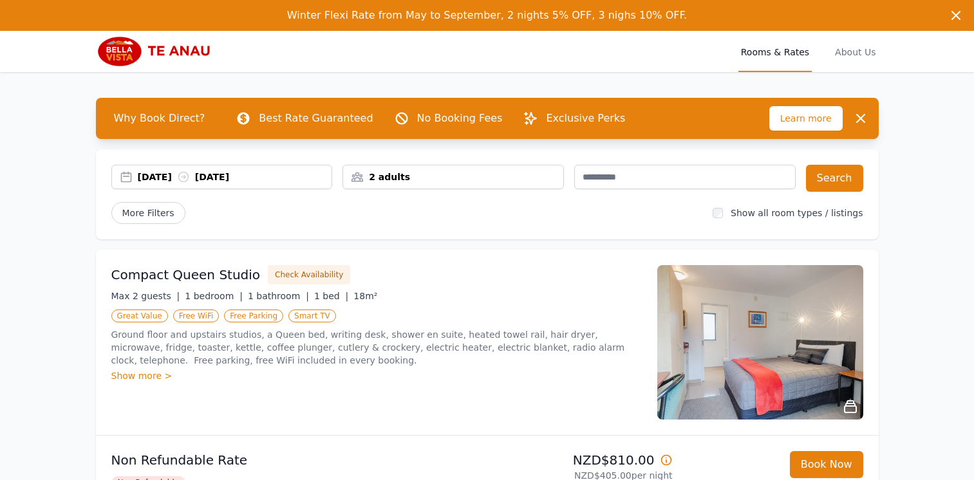 The image size is (974, 480). What do you see at coordinates (834, 178) in the screenshot?
I see `button: Search` at bounding box center [834, 178].